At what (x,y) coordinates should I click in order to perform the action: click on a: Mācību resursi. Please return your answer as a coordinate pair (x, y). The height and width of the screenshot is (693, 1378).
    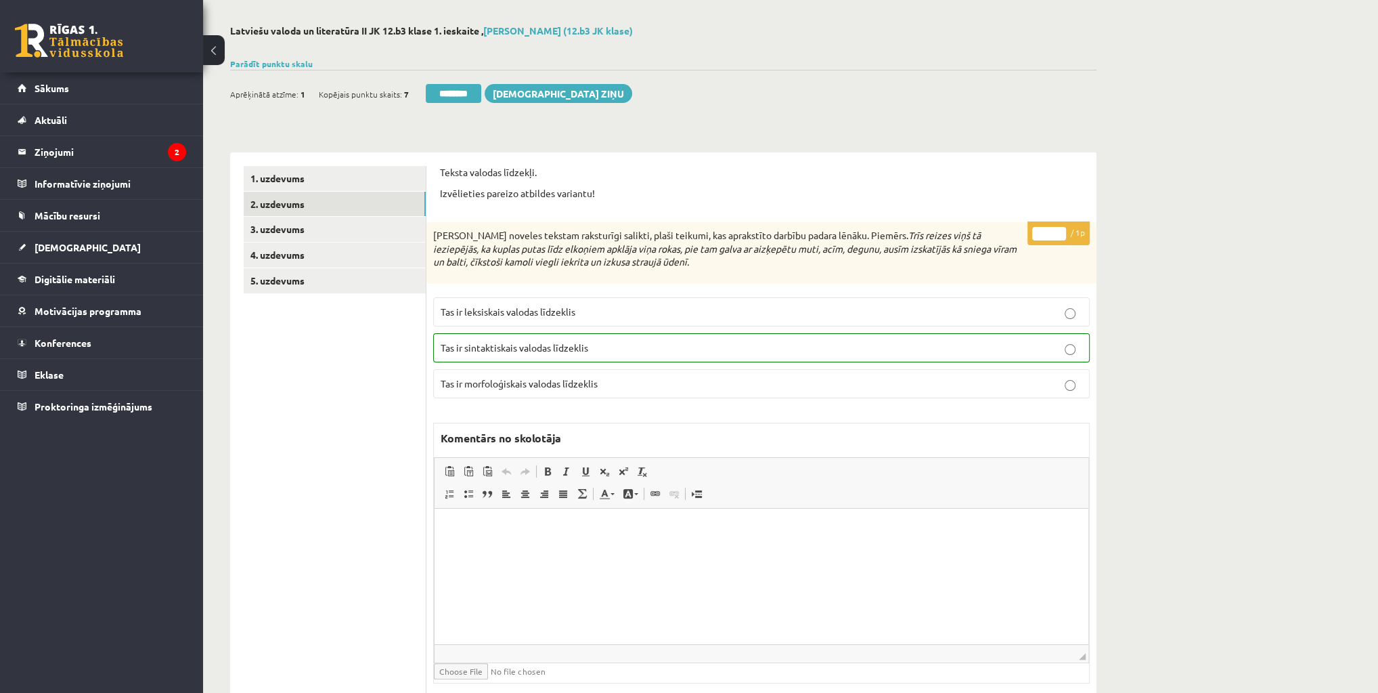
    Looking at the image, I should click on (102, 215).